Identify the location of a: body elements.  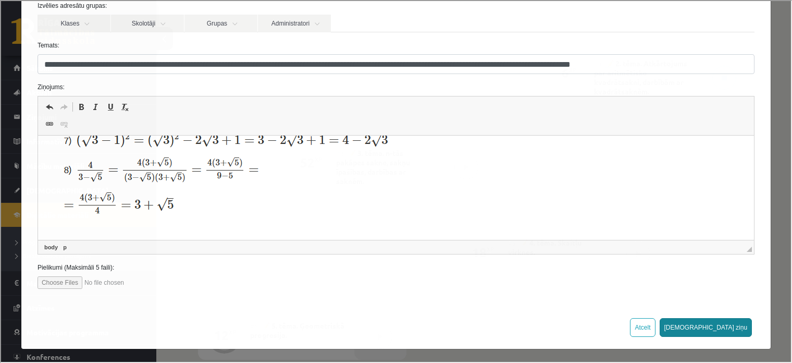
(50, 246).